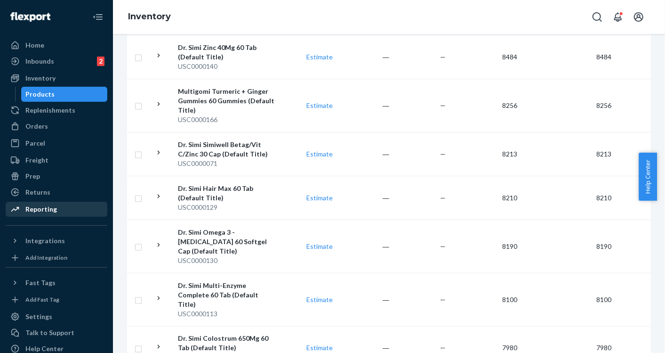  Describe the element at coordinates (227, 295) in the screenshot. I see `div: Dr. Simi Multi-Enzyme Complete 60 Tab (Default Title)` at that location.